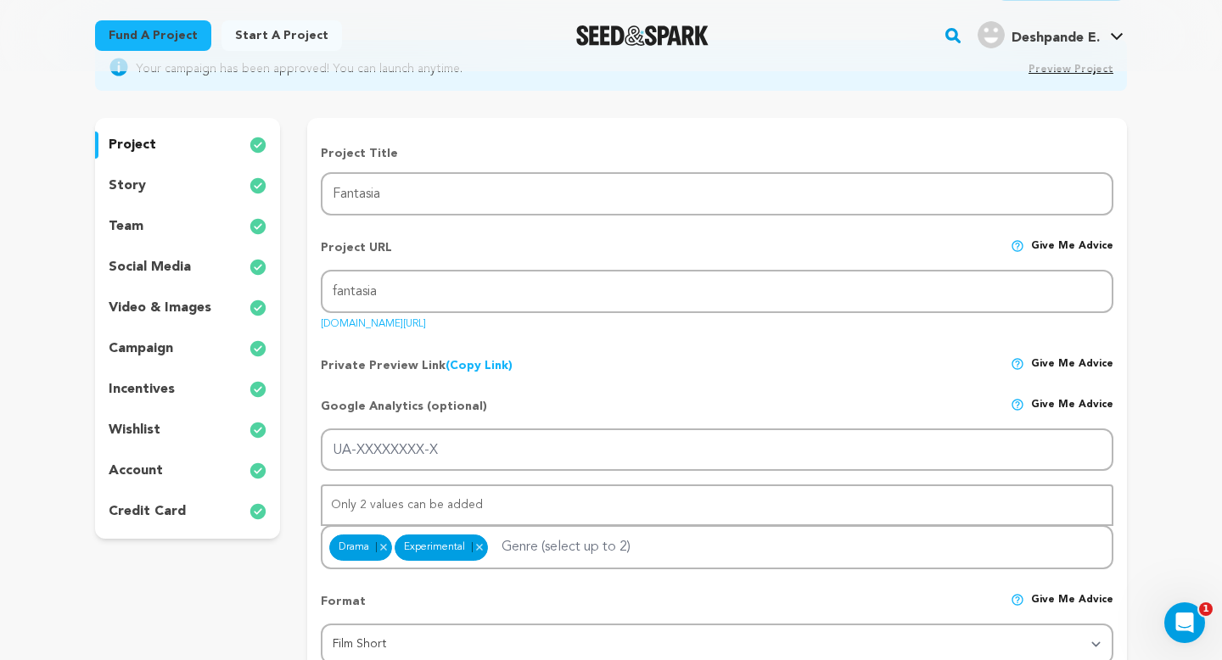 The image size is (1222, 660). What do you see at coordinates (441, 548) in the screenshot?
I see `div: Experimental` at bounding box center [441, 548].